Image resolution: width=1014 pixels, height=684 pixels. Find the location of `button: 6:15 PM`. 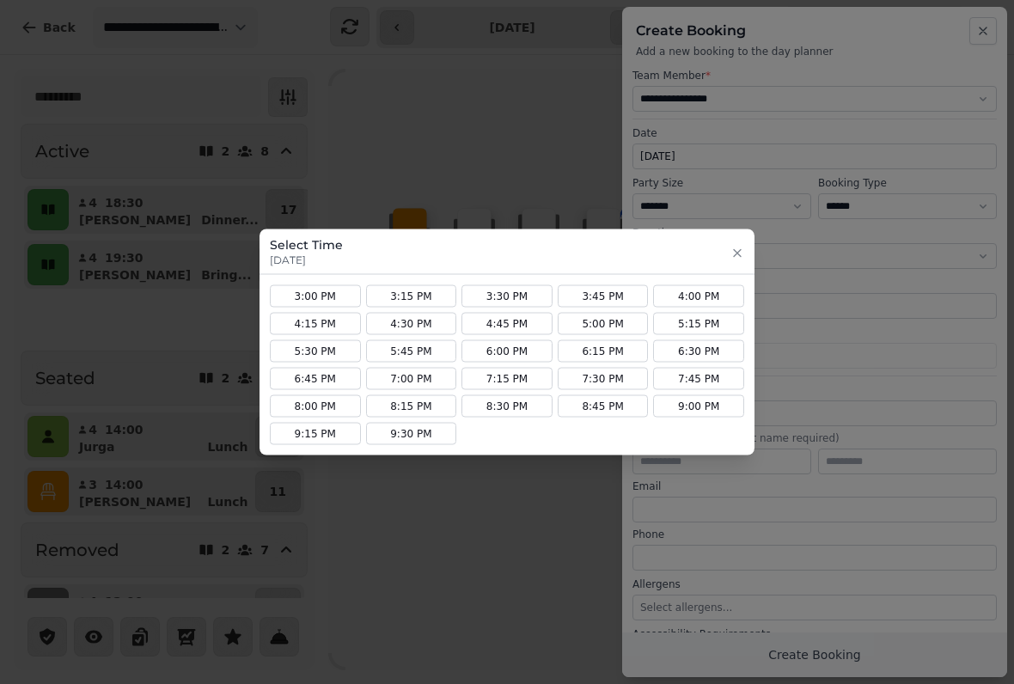

button: 6:15 PM is located at coordinates (603, 352).